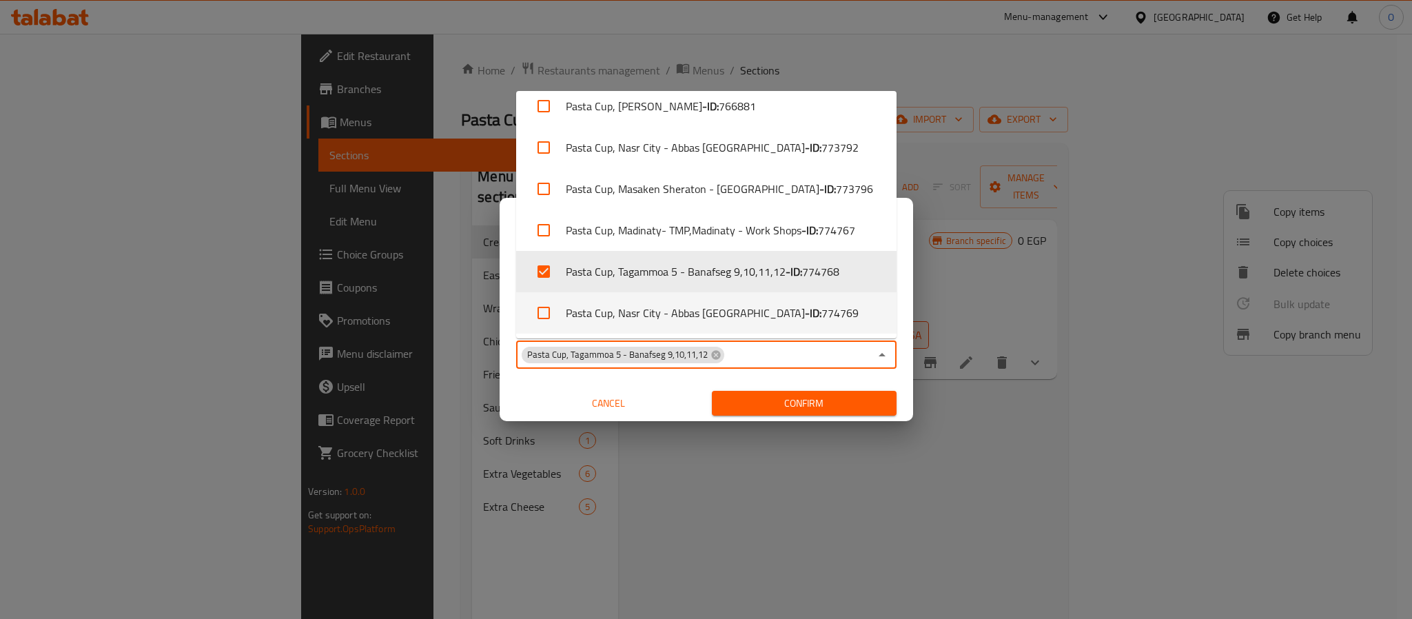 This screenshot has width=1412, height=619. Describe the element at coordinates (840, 313) in the screenshot. I see `span: 774769` at that location.